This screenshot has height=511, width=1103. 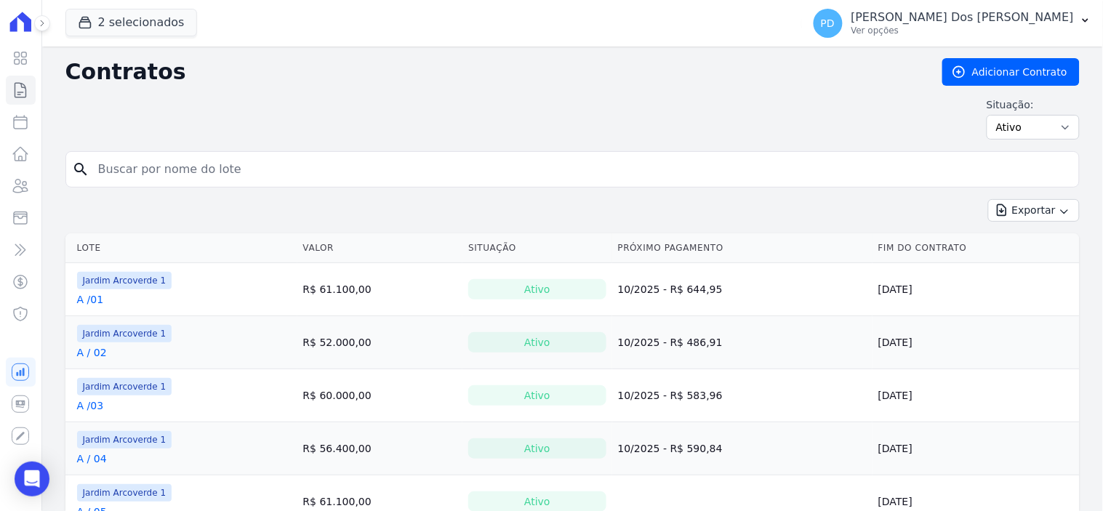 What do you see at coordinates (380, 396) in the screenshot?
I see `td: R$ 60.000,00` at bounding box center [380, 396].